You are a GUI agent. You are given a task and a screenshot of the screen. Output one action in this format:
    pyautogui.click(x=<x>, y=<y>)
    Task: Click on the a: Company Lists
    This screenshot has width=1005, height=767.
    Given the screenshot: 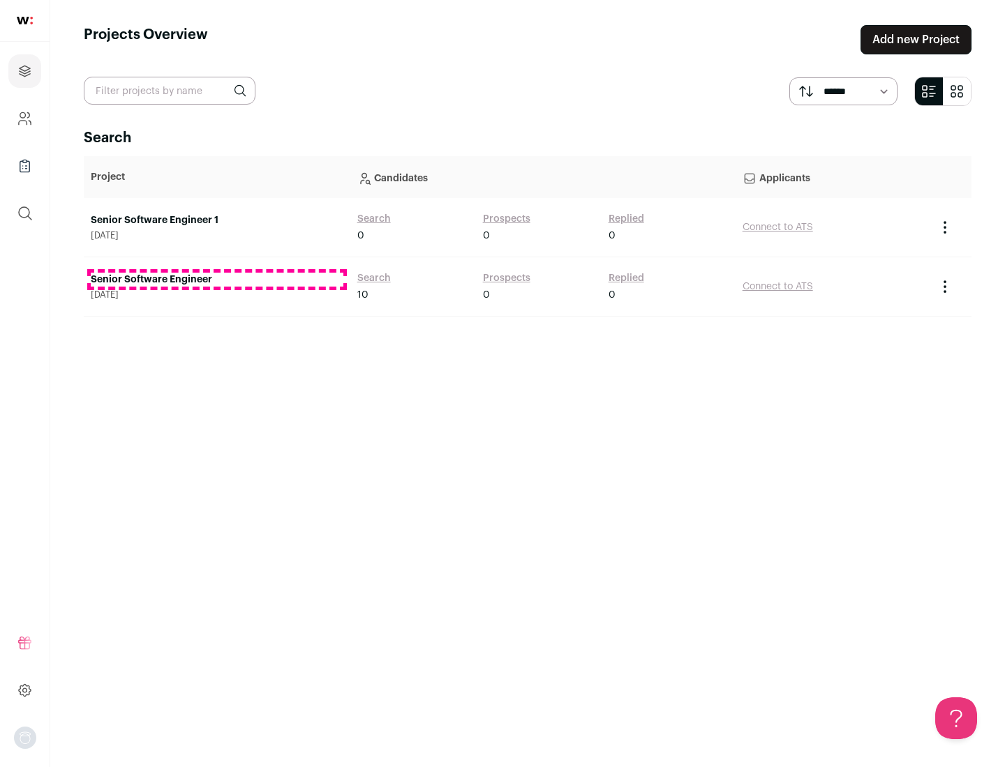 What is the action you would take?
    pyautogui.click(x=24, y=166)
    